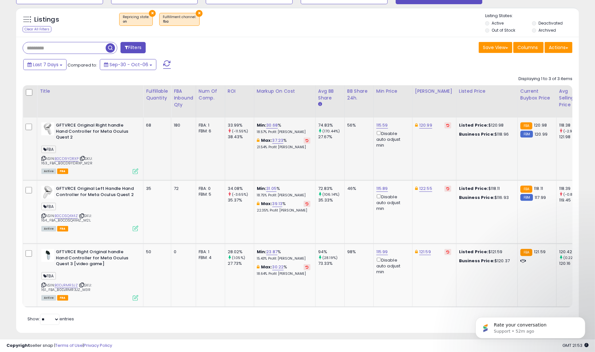 The height and width of the screenshot is (352, 595). Describe the element at coordinates (156, 252) in the screenshot. I see `div: 50` at that location.